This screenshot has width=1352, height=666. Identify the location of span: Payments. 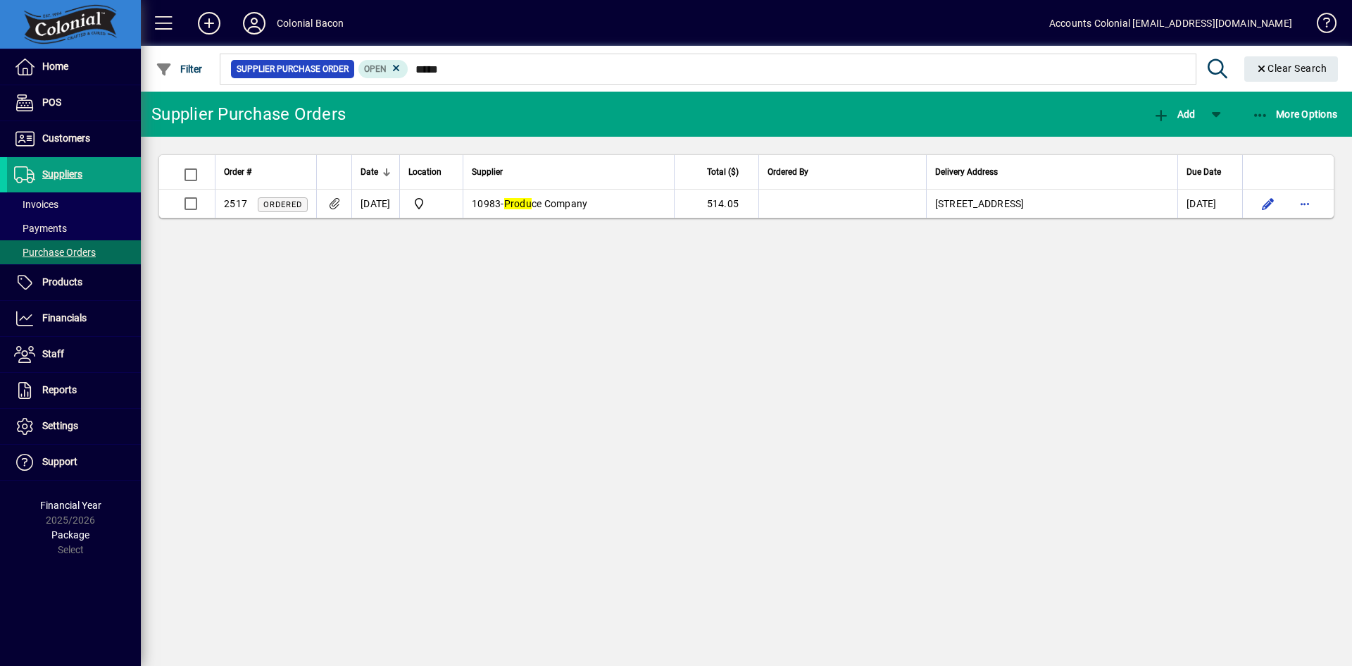
(40, 228).